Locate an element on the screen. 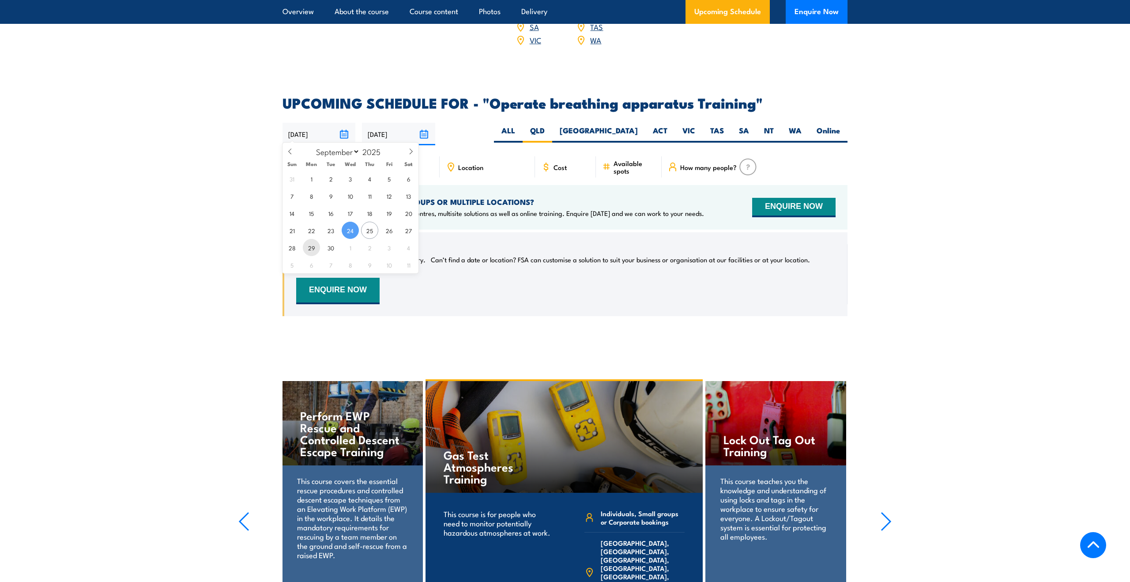 The height and width of the screenshot is (582, 1130). a: VIC is located at coordinates (535, 40).